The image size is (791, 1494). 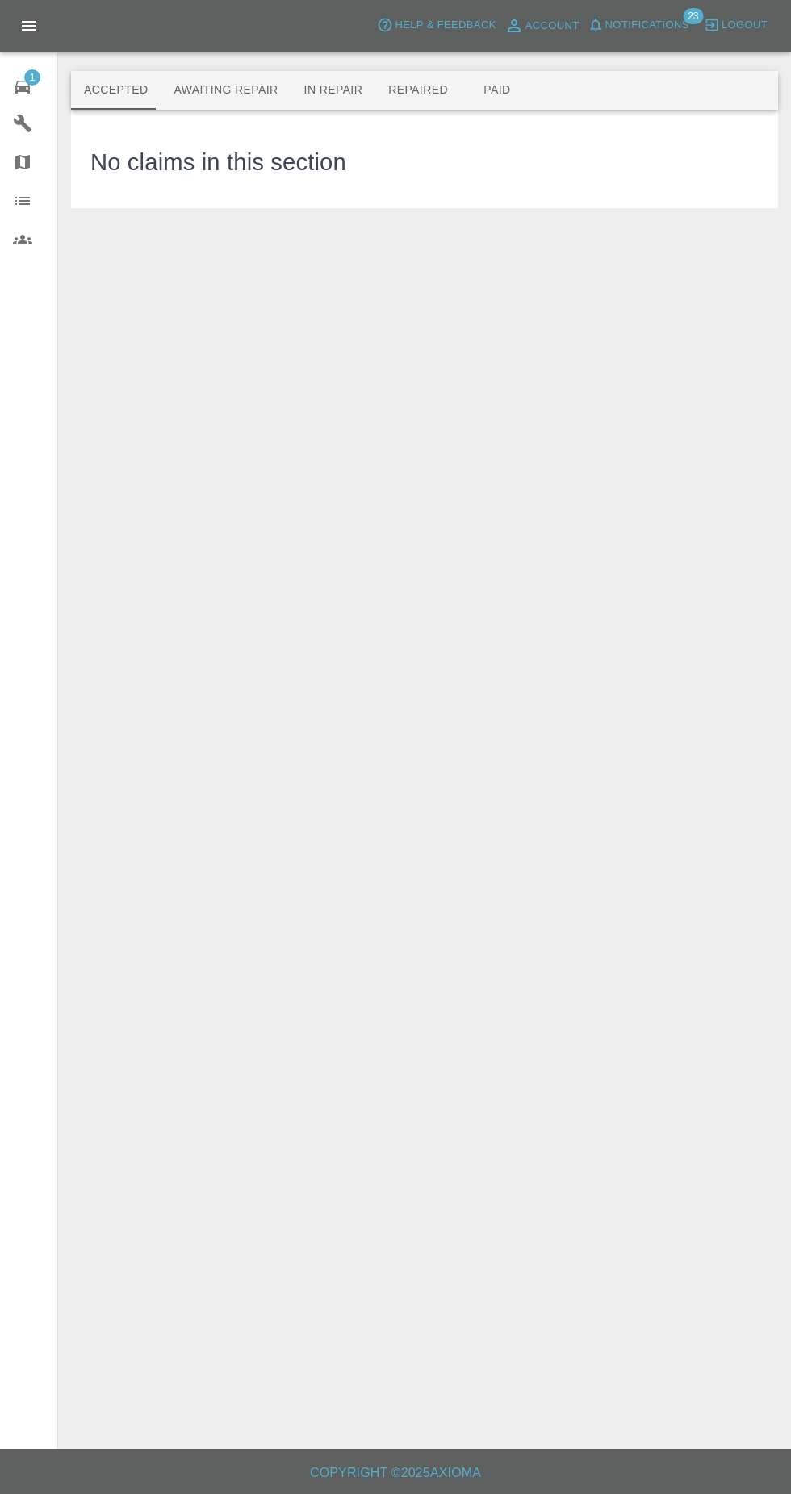 I want to click on span: Notifications, so click(x=647, y=25).